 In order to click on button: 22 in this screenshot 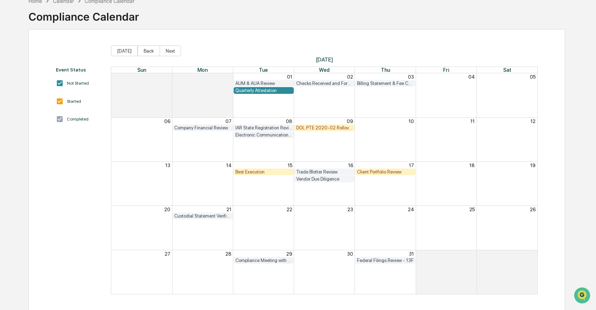, I will do `click(290, 210)`.